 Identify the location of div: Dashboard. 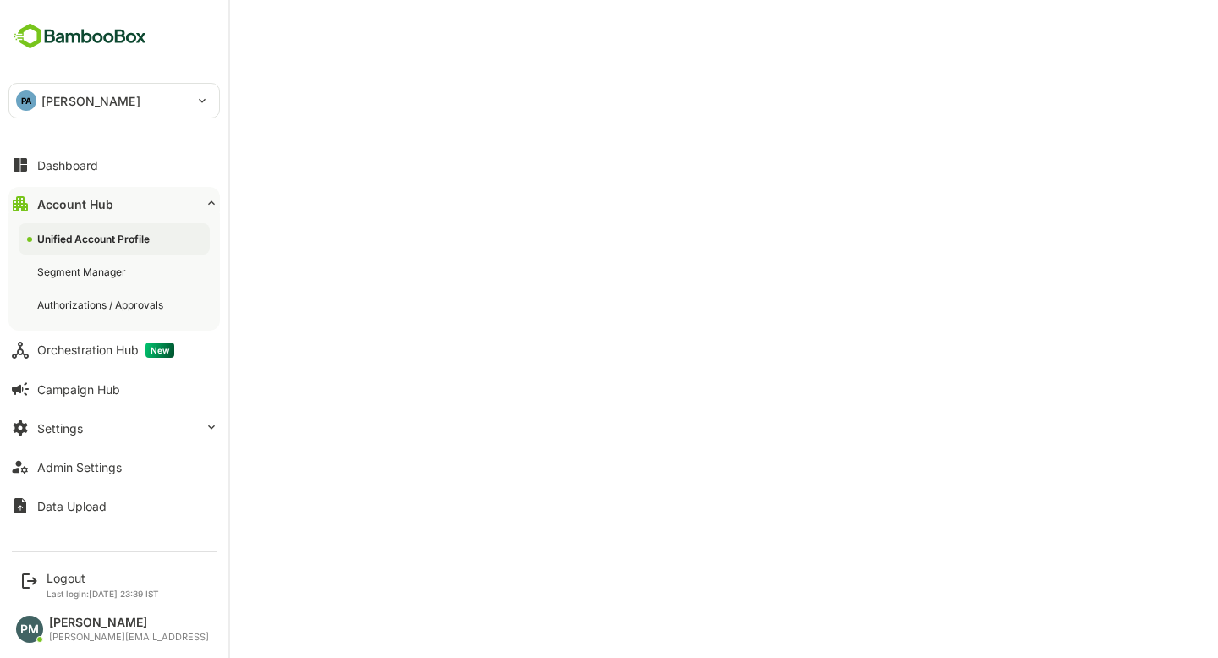
(68, 165).